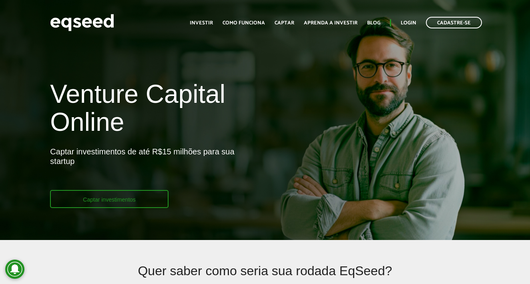 The height and width of the screenshot is (284, 530). Describe the element at coordinates (374, 23) in the screenshot. I see `a: Blog` at that location.